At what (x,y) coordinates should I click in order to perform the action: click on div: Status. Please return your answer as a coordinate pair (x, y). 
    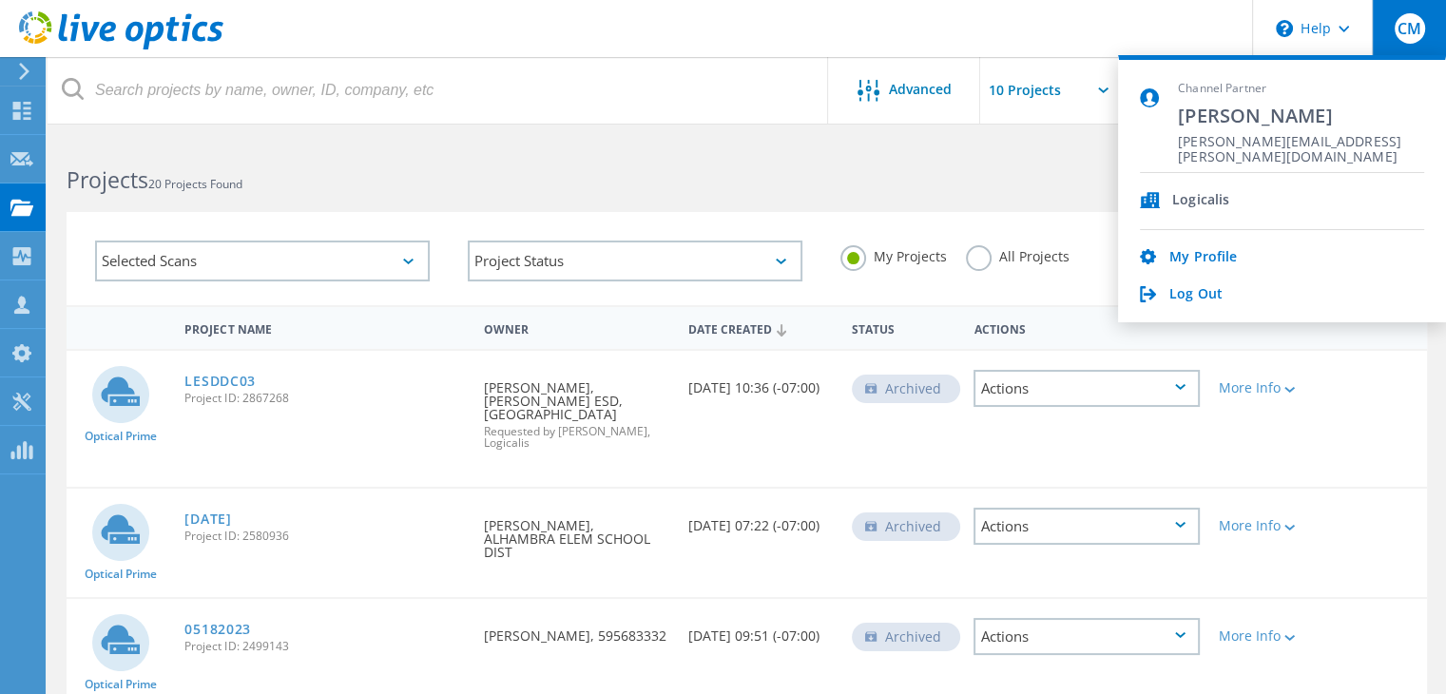
    Looking at the image, I should click on (903, 327).